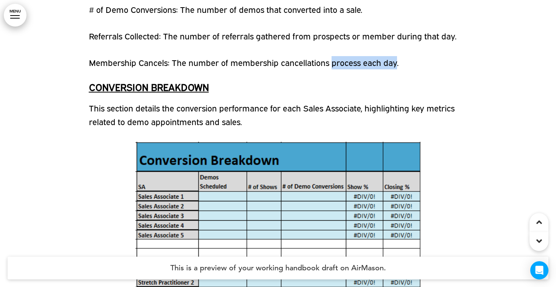  I want to click on p: Membership Cancels: The number of membership cancellations process each day., so click(278, 62).